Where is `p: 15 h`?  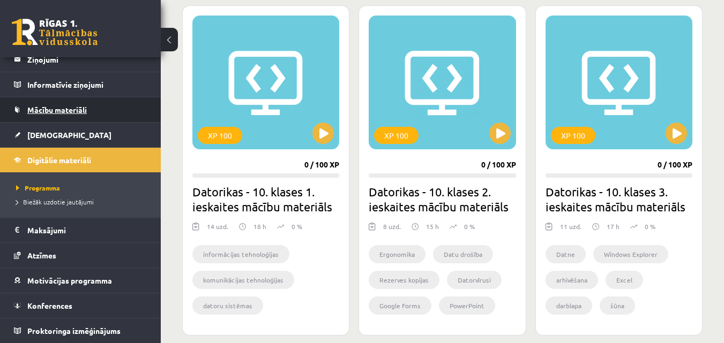
p: 15 h is located at coordinates (432, 227).